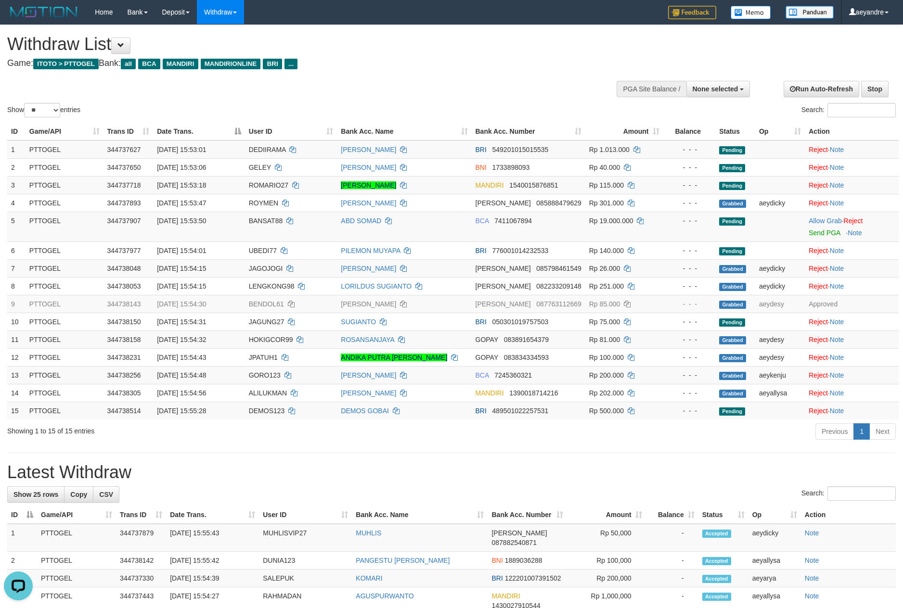 The width and height of the screenshot is (903, 608). What do you see at coordinates (558, 304) in the screenshot?
I see `span: Copy 087763112669 to clipboard` at bounding box center [558, 304].